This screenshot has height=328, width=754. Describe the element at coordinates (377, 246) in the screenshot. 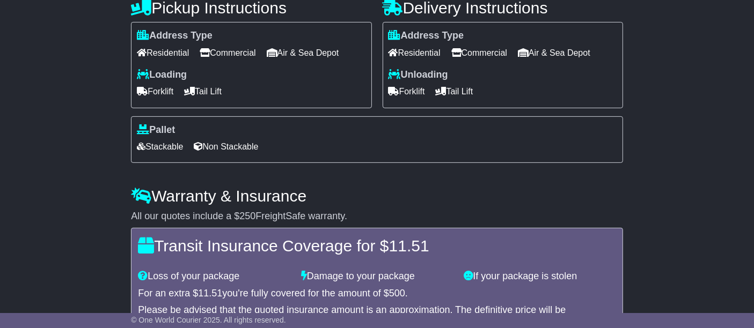

I see `h4: Transit Insurance Coverage for $` at that location.